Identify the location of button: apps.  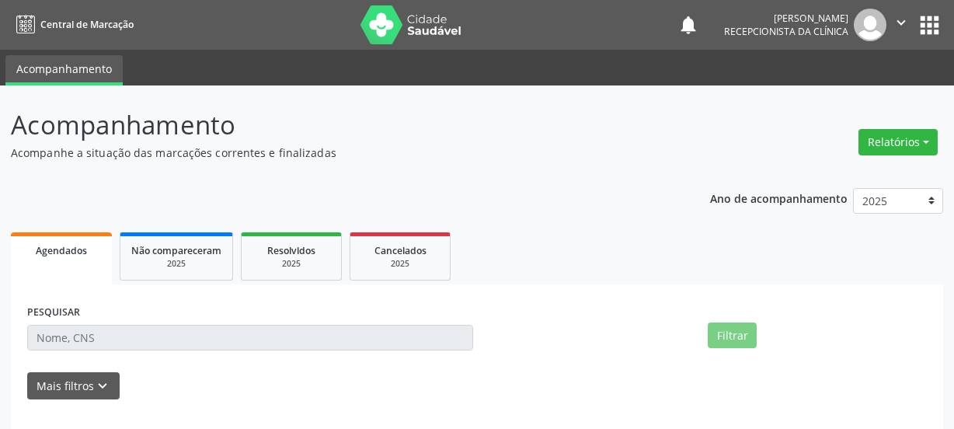
(929, 25).